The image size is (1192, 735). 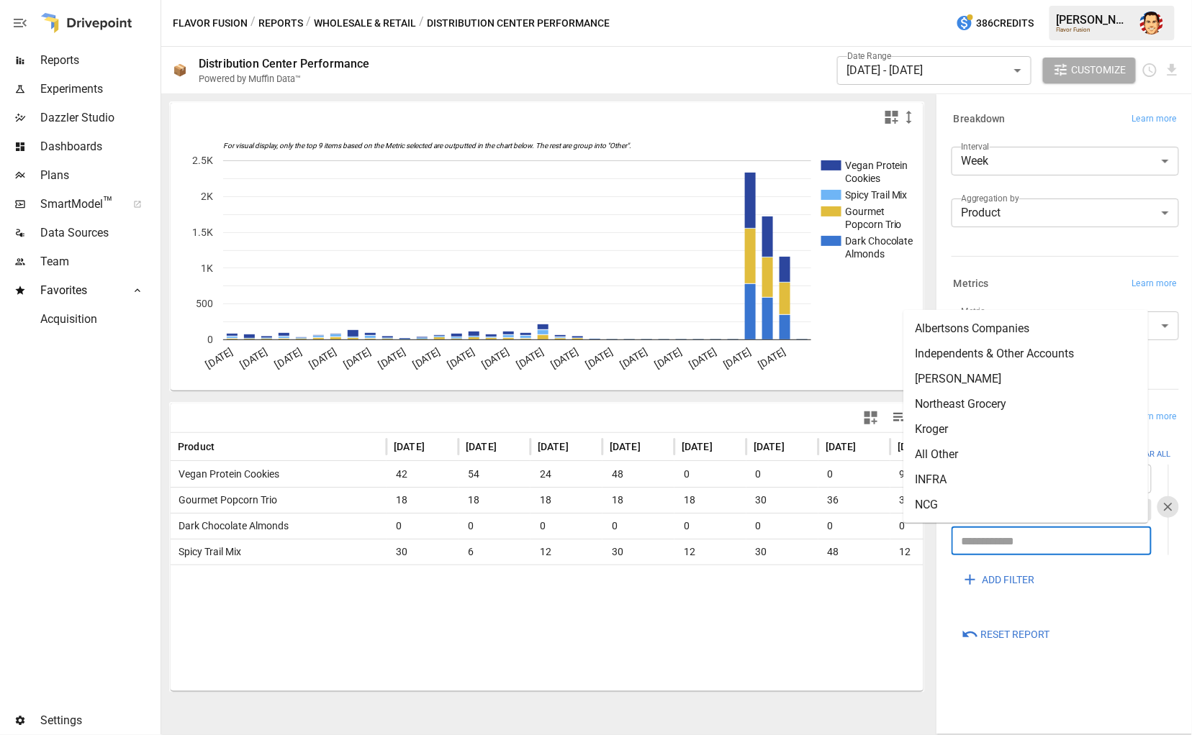 What do you see at coordinates (994, 23) in the screenshot?
I see `button: 386Credits` at bounding box center [994, 23].